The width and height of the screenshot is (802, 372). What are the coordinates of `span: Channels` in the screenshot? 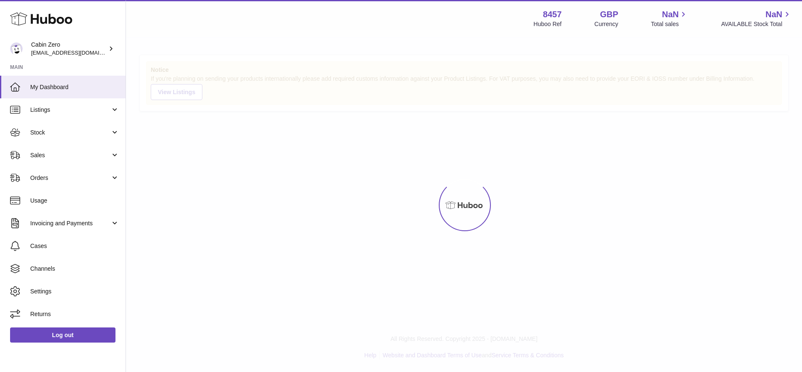 It's located at (75, 268).